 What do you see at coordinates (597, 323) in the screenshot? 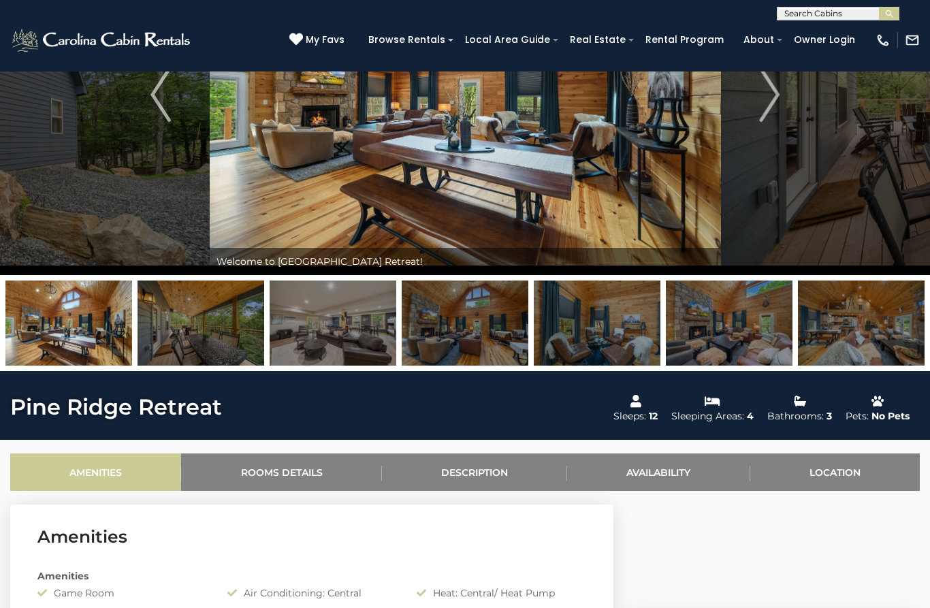
I see `img: 169077893` at bounding box center [597, 323].